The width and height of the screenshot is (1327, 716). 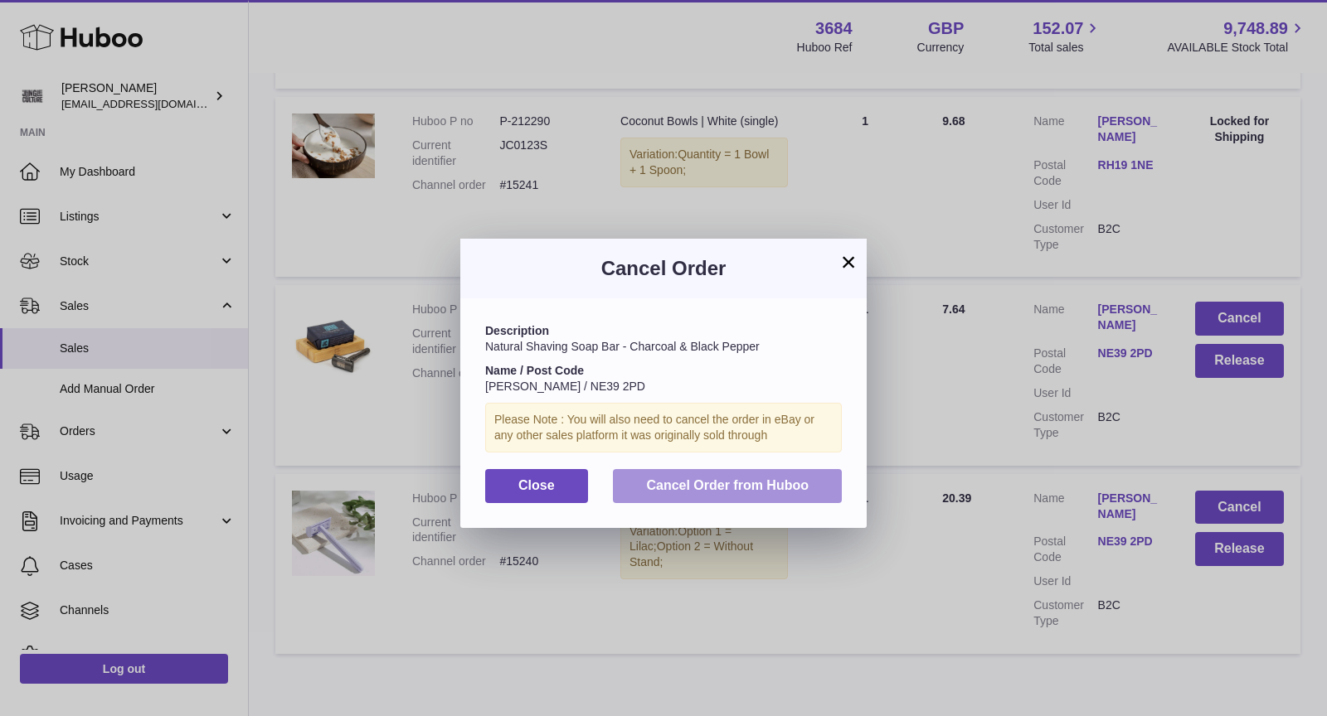 I want to click on strong: Name / Post Code, so click(x=534, y=371).